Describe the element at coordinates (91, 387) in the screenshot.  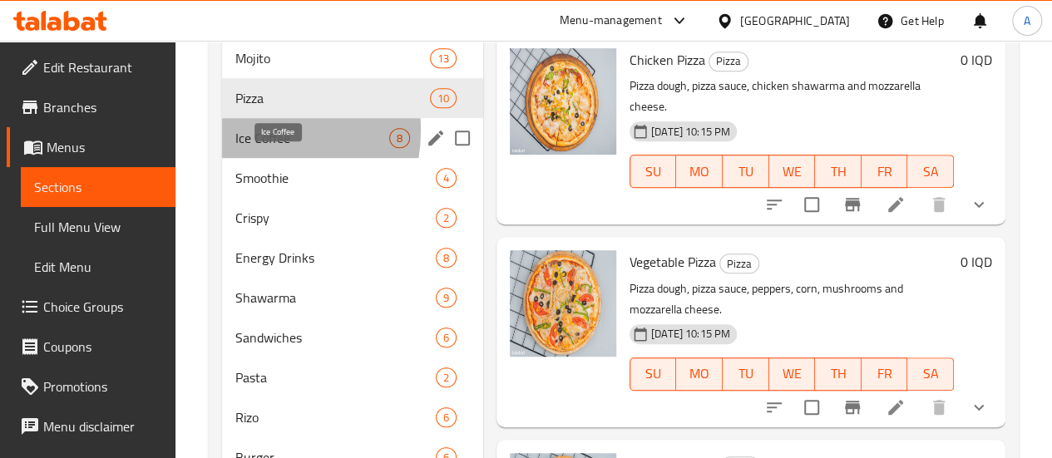
I see `a: Promotions` at that location.